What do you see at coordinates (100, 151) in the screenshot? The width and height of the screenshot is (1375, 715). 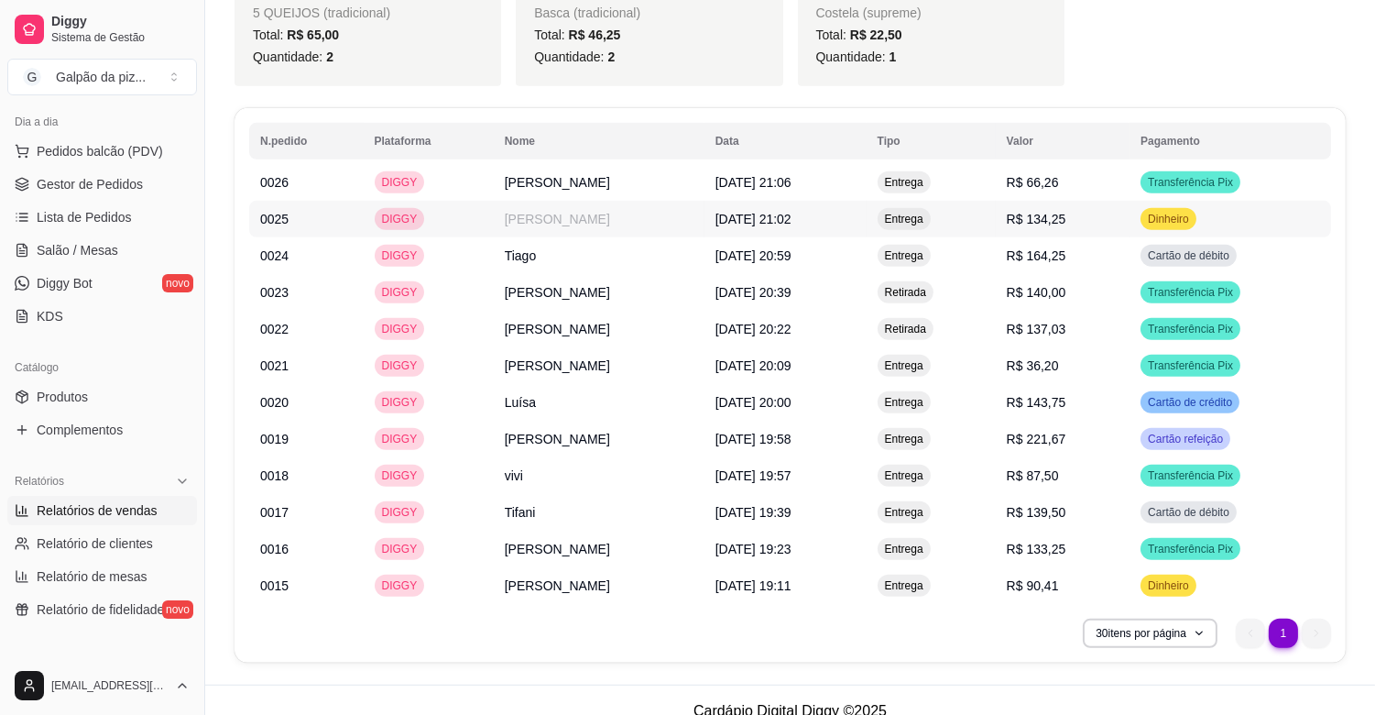 I see `span: Pedidos balcão (PDV)` at bounding box center [100, 151].